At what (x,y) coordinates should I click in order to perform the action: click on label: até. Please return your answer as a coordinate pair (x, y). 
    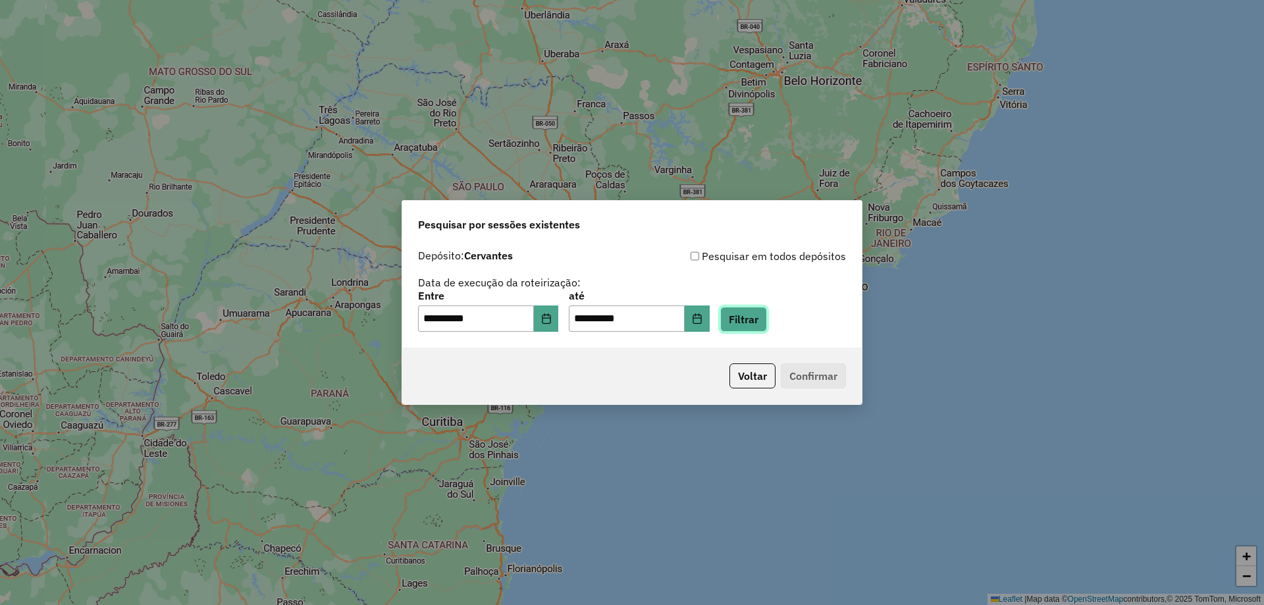
    Looking at the image, I should click on (639, 296).